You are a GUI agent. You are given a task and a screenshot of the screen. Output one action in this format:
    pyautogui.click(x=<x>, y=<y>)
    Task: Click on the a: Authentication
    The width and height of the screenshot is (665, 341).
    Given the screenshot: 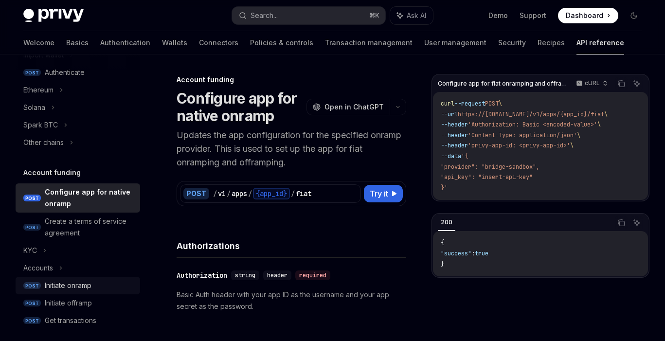 What is the action you would take?
    pyautogui.click(x=125, y=43)
    